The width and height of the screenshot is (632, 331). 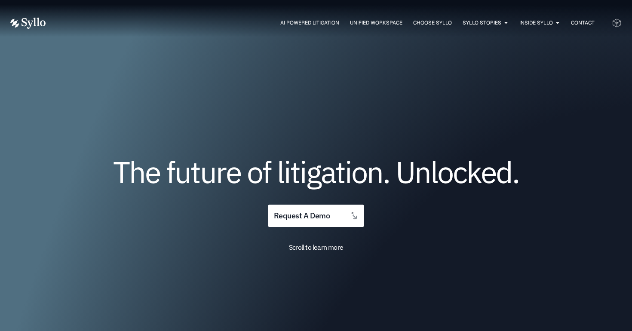 What do you see at coordinates (316, 216) in the screenshot?
I see `a: request a demo` at bounding box center [316, 216].